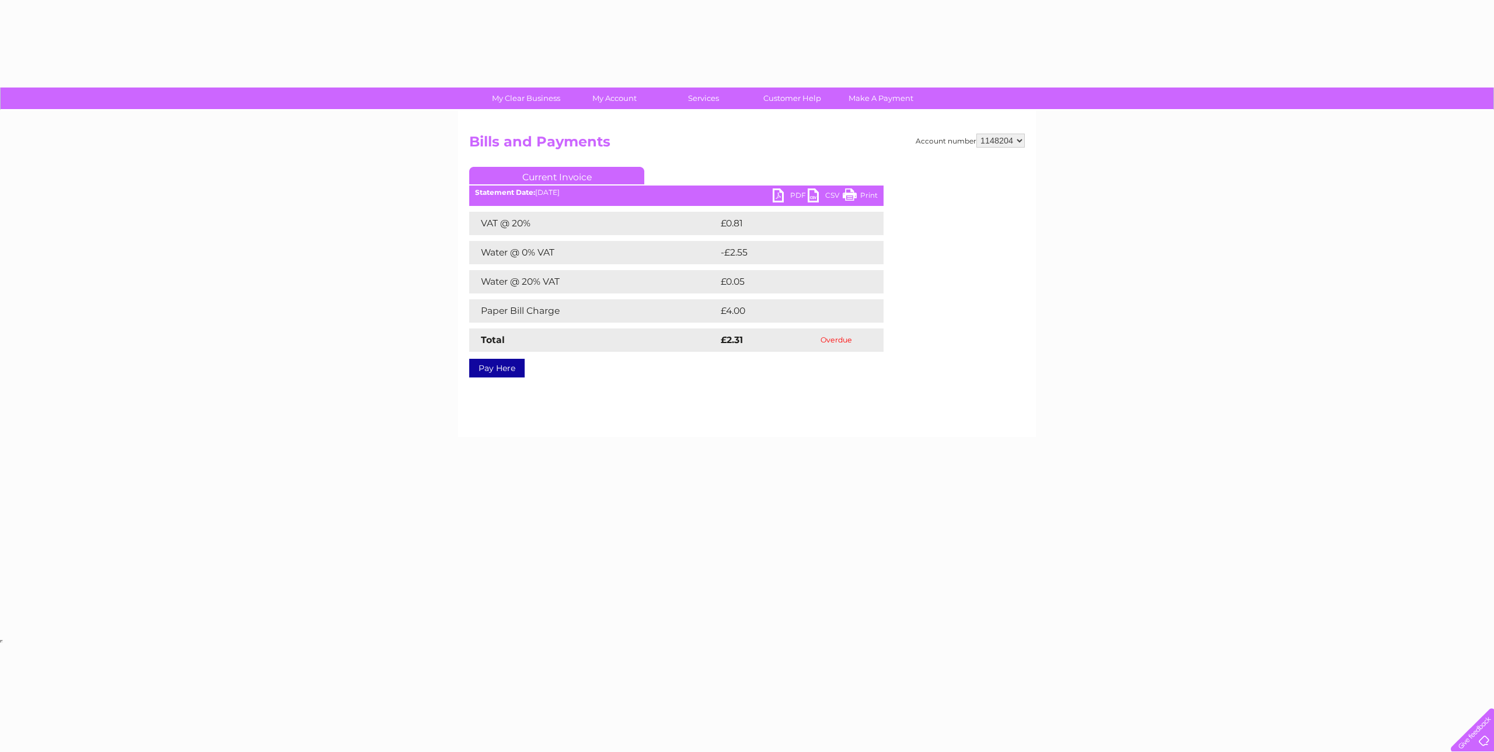 This screenshot has width=1494, height=752. Describe the element at coordinates (732, 340) in the screenshot. I see `strong: £2.31` at that location.